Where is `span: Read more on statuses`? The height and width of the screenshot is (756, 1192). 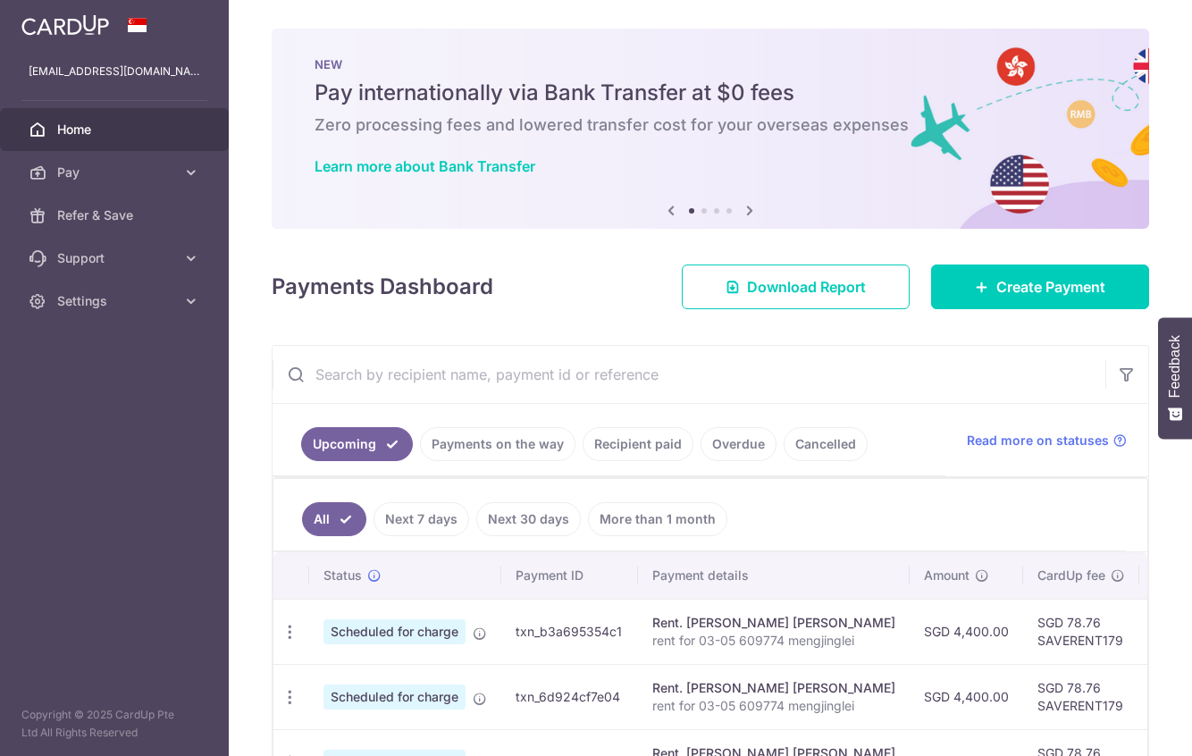 span: Read more on statuses is located at coordinates (1038, 441).